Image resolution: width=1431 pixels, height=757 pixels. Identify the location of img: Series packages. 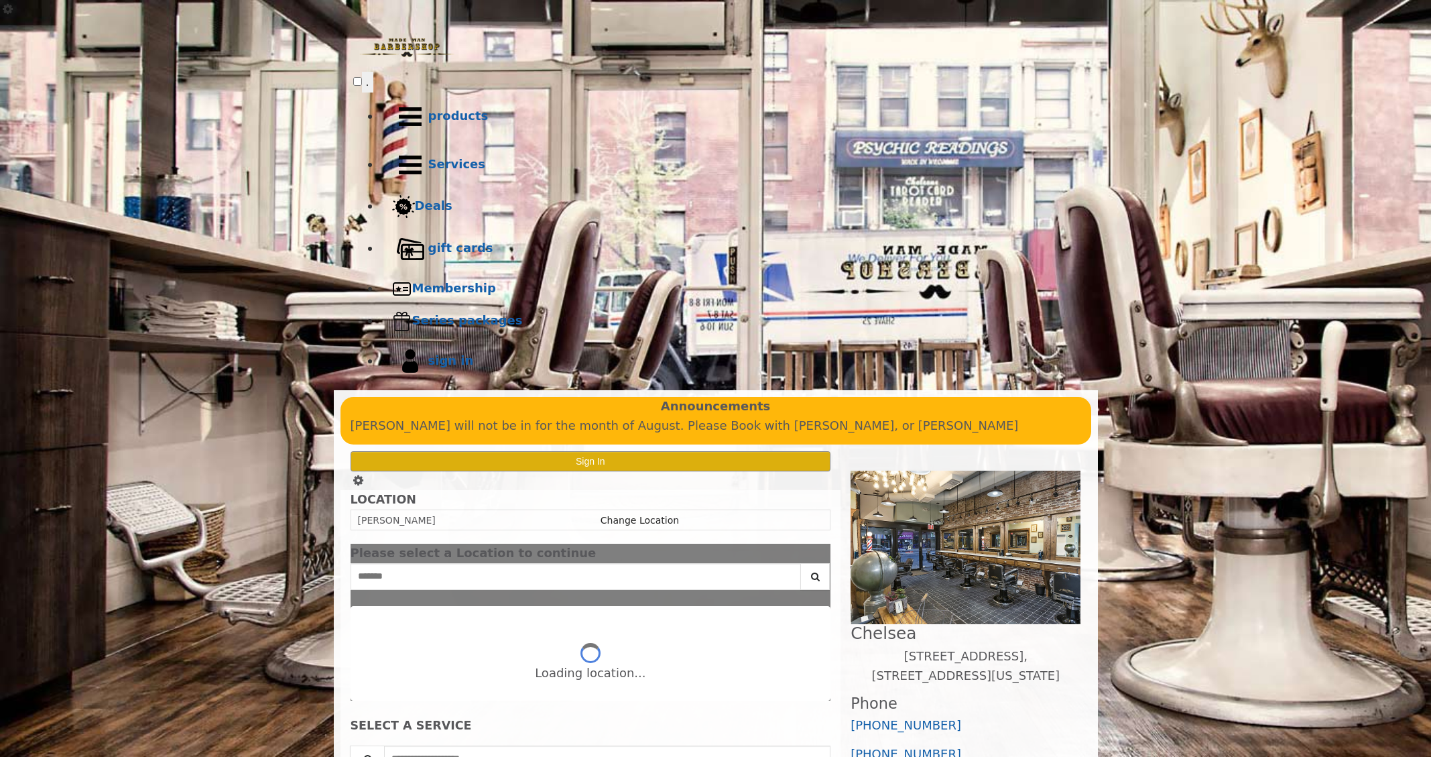
(402, 321).